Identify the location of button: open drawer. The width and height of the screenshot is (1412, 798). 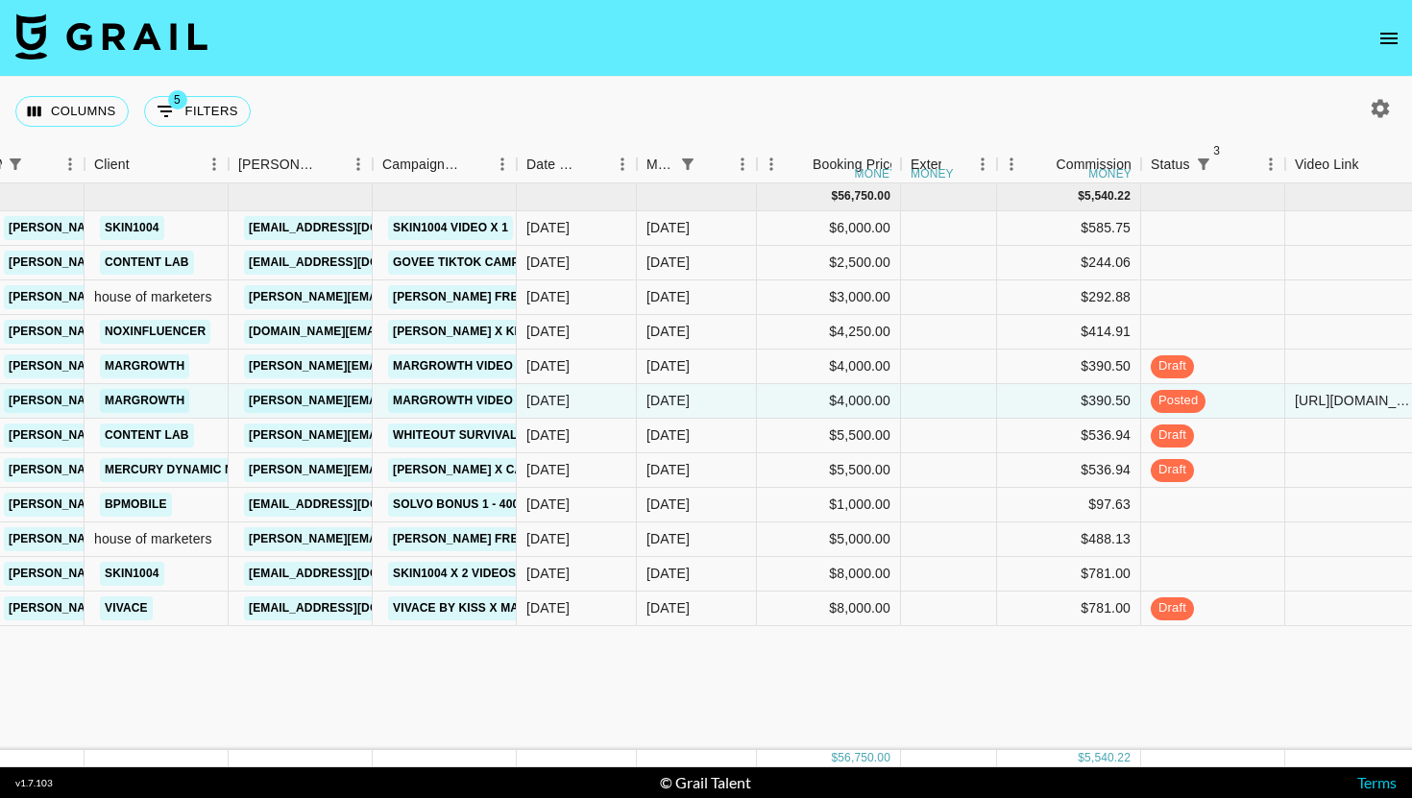
(1389, 38).